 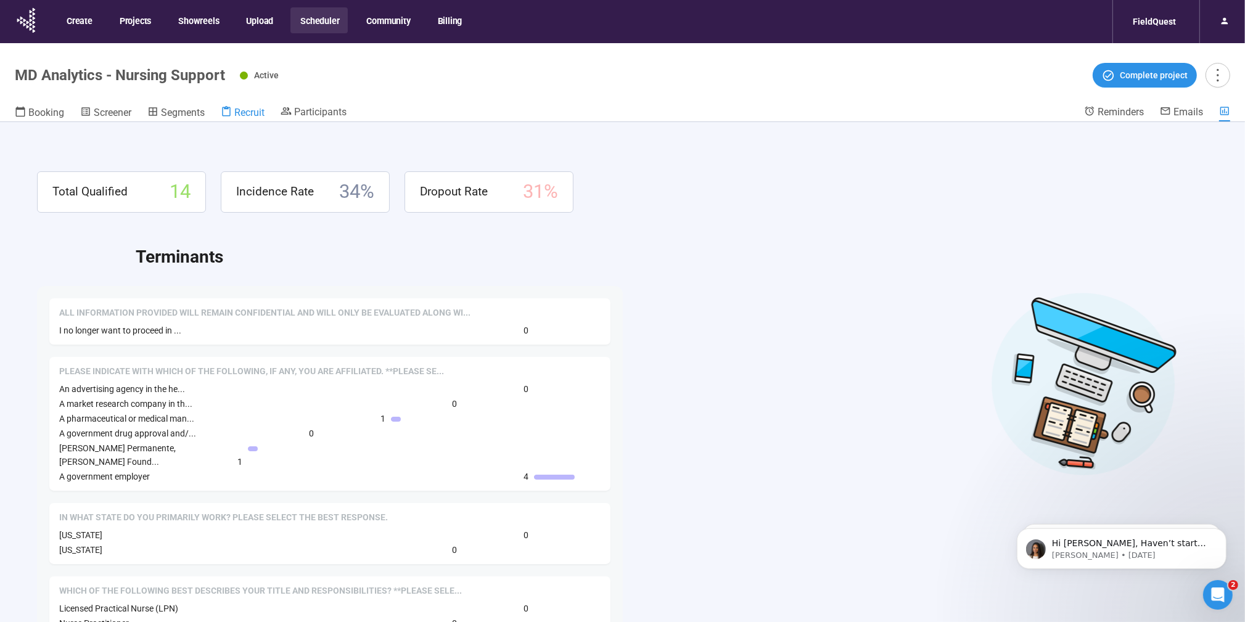 I want to click on div: FieldQuest, so click(x=1154, y=22).